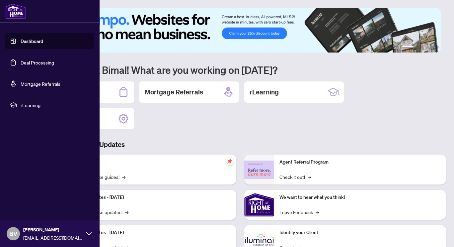  What do you see at coordinates (299, 212) in the screenshot?
I see `a: Leave Feedback→` at bounding box center [299, 212].